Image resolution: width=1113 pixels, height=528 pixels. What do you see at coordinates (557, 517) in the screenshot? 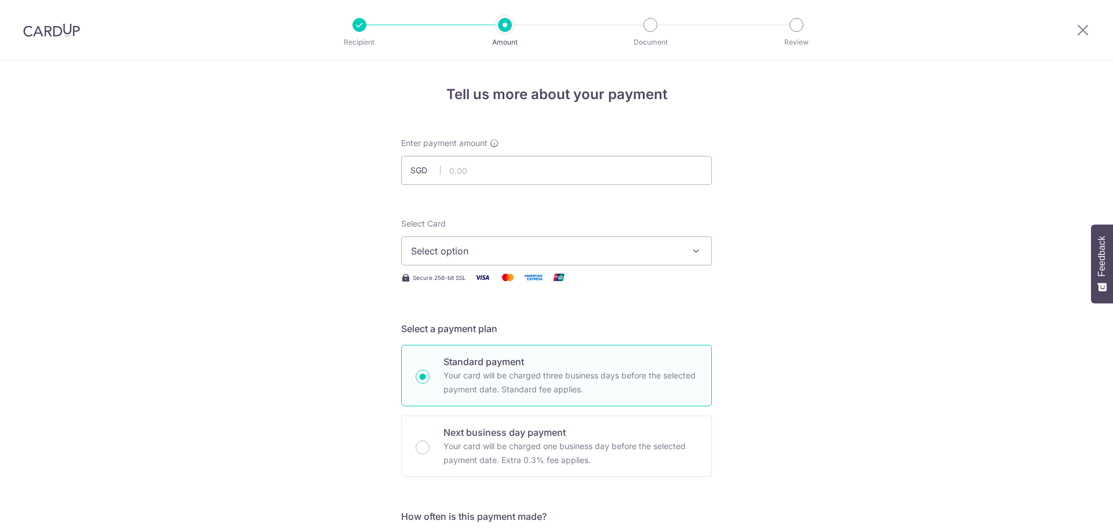
I see `h5: How often is this payment made?` at bounding box center [557, 517].